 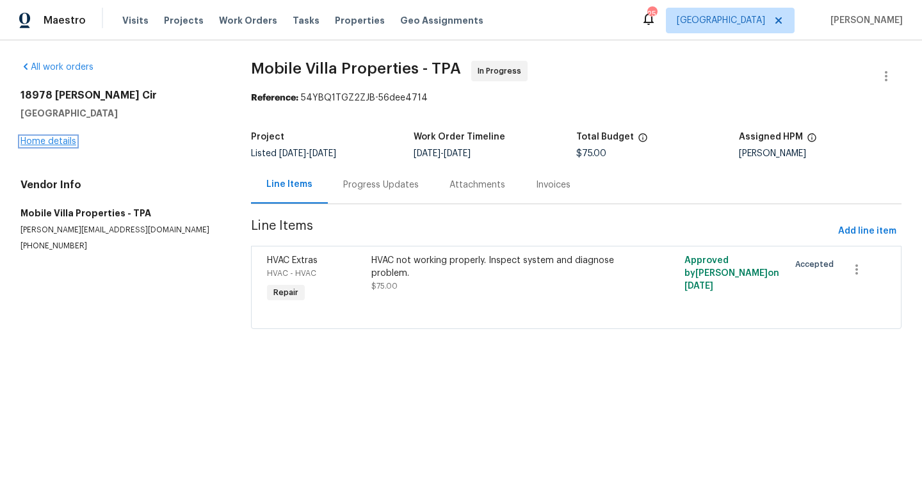 I want to click on span: Work Orders, so click(x=248, y=20).